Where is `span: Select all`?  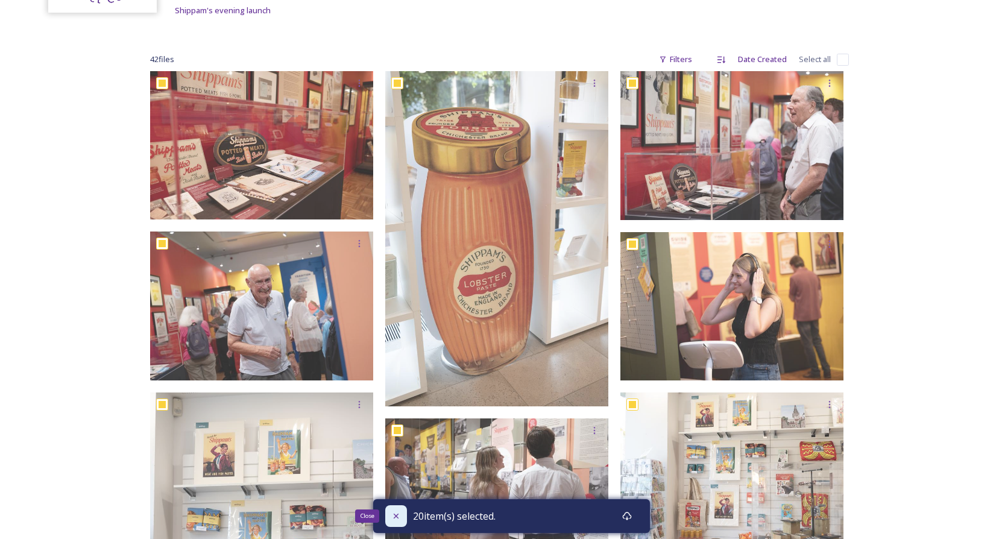 span: Select all is located at coordinates (814, 59).